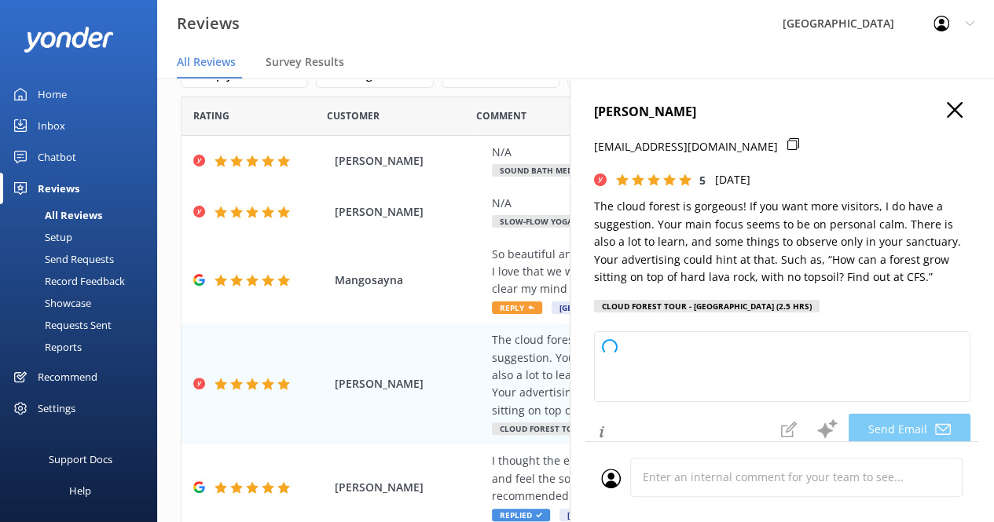  Describe the element at coordinates (58, 189) in the screenshot. I see `div: Reviews` at that location.